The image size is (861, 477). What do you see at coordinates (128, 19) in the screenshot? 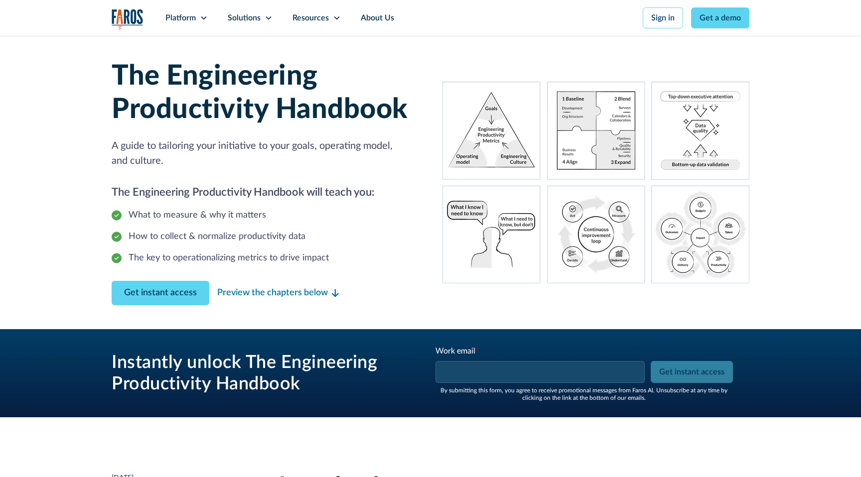
I see `a: home` at bounding box center [128, 19].